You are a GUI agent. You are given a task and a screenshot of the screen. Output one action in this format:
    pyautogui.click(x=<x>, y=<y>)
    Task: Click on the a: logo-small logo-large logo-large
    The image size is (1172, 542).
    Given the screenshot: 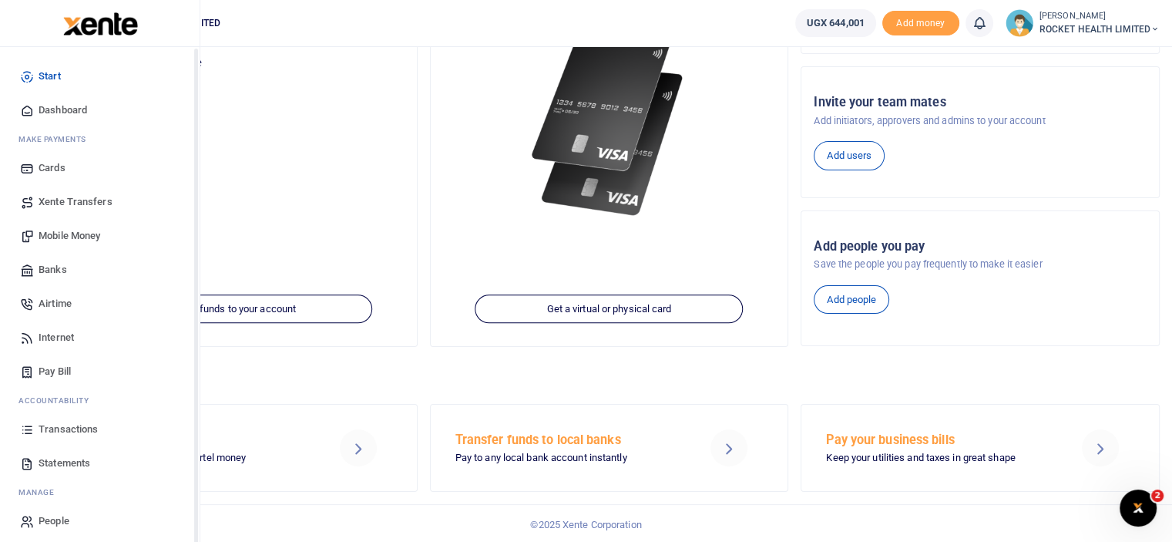 What is the action you would take?
    pyautogui.click(x=99, y=22)
    